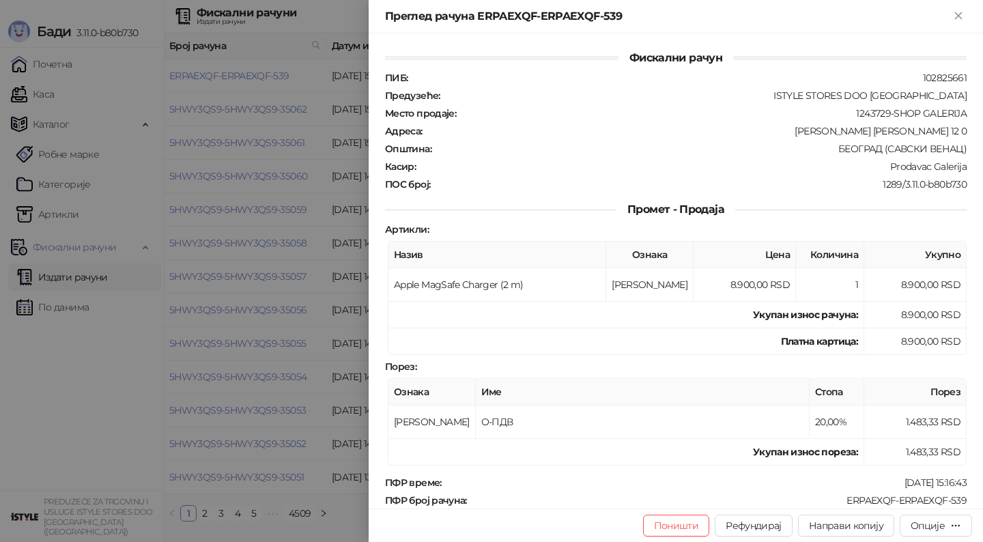  What do you see at coordinates (677, 526) in the screenshot?
I see `button: Поништи` at bounding box center [677, 526].